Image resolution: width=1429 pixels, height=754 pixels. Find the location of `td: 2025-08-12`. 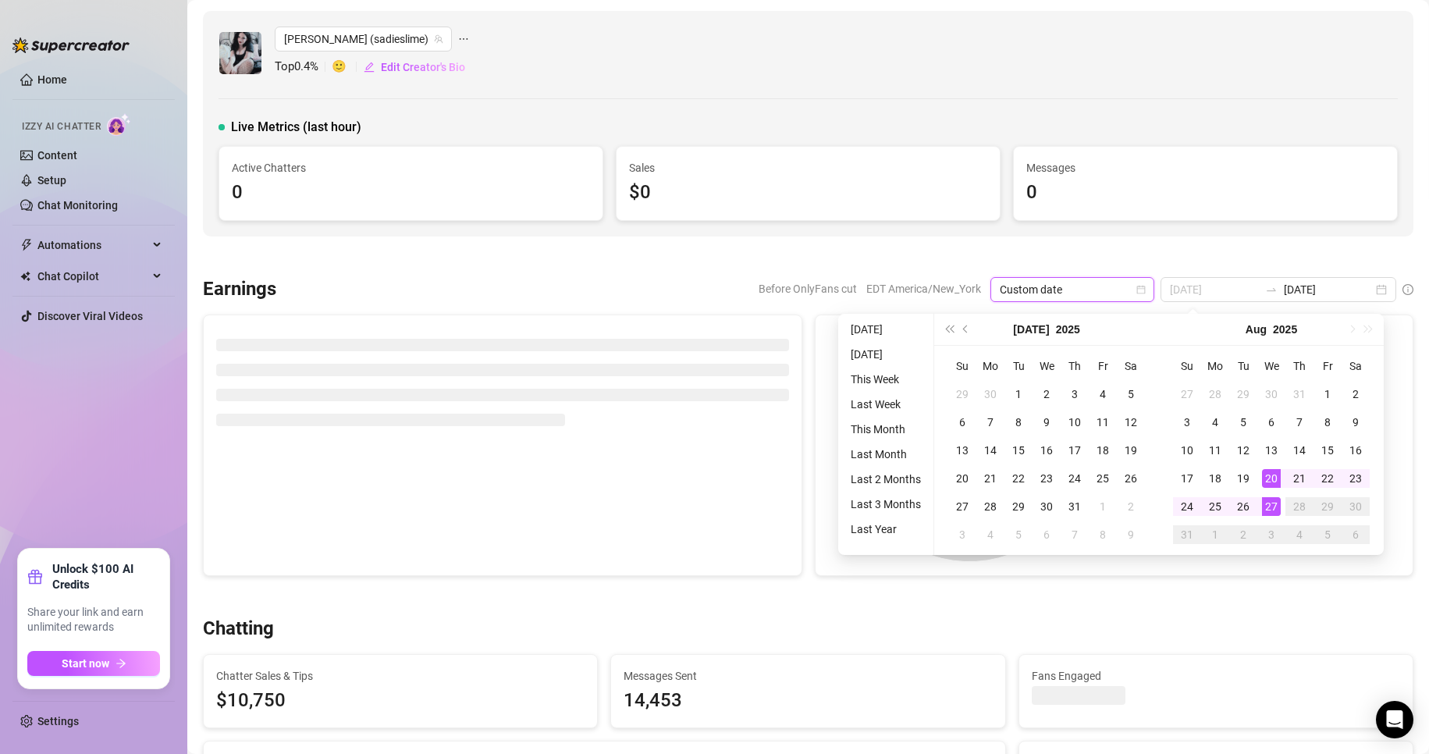

td: 2025-08-12 is located at coordinates (1243, 450).